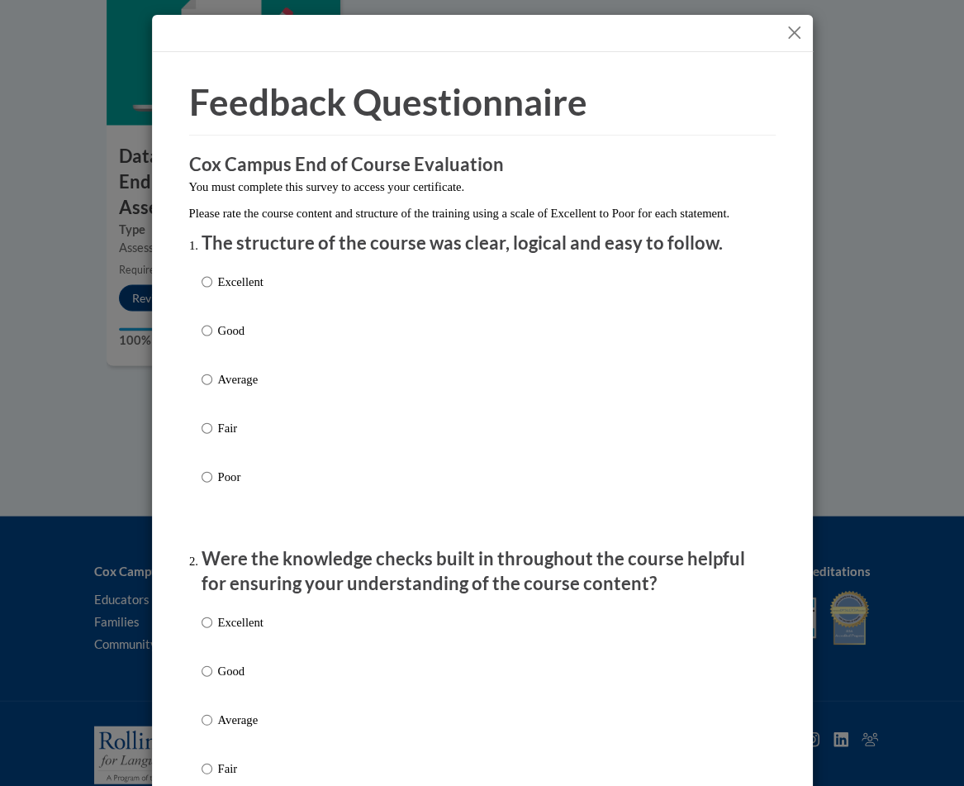 The image size is (964, 786). Describe the element at coordinates (483, 213) in the screenshot. I see `p: Please rate the course content and structure of the training using a scale of Excellent to Poor f...` at that location.